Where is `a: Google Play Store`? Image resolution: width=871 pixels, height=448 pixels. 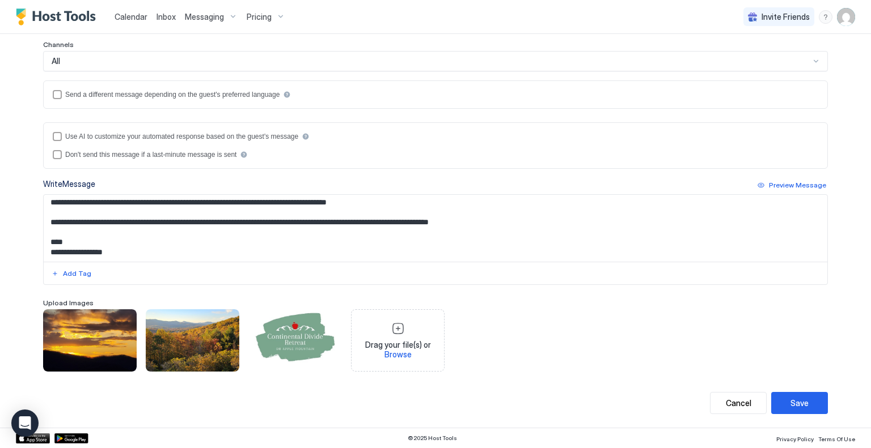
a: Google Play Store is located at coordinates (71, 439).